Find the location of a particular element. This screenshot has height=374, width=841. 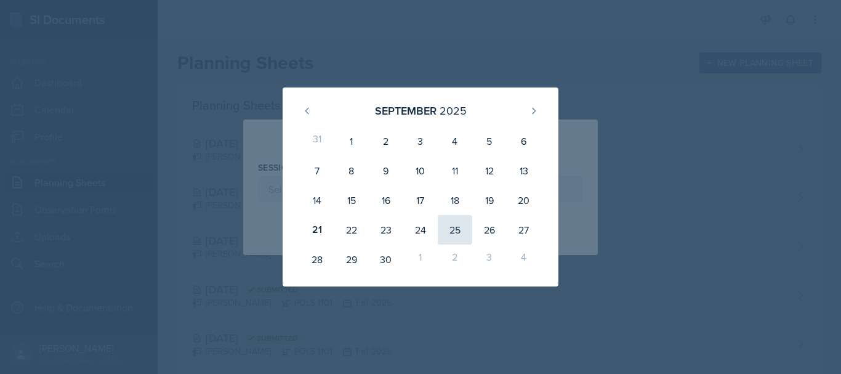

div: 31 is located at coordinates (317, 141).